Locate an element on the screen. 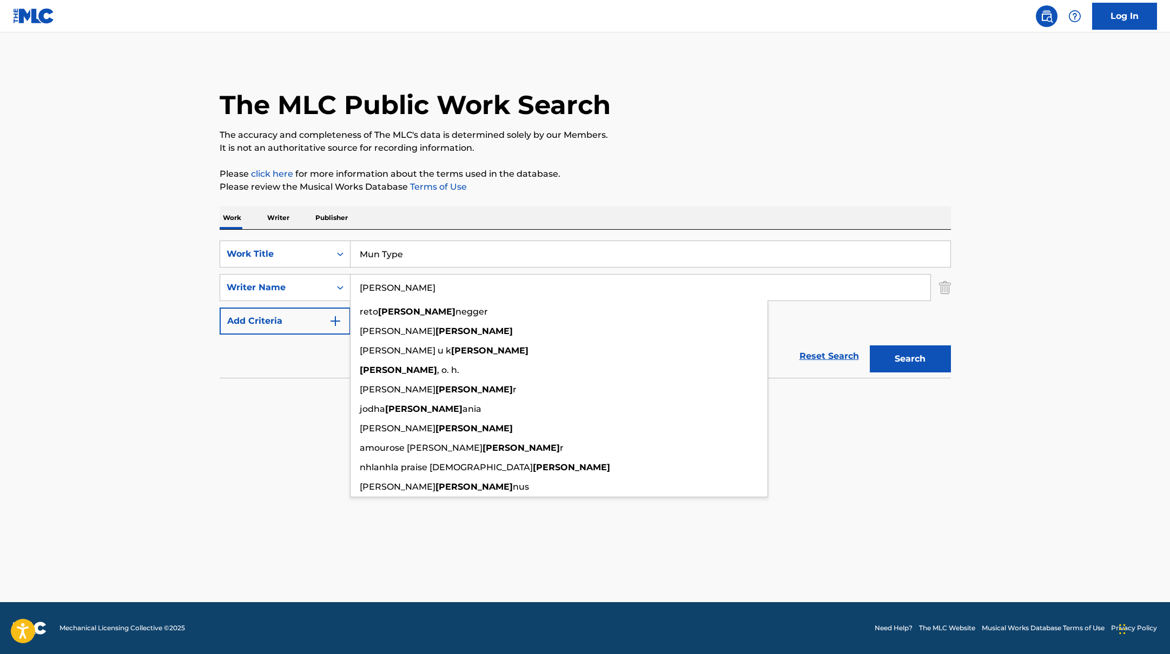 The height and width of the screenshot is (654, 1170). form: Search Form is located at coordinates (585, 309).